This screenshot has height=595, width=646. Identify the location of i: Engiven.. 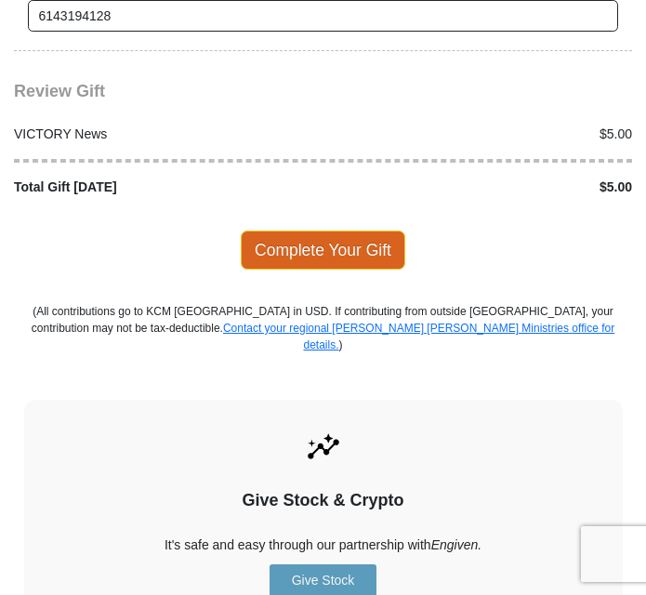
(457, 545).